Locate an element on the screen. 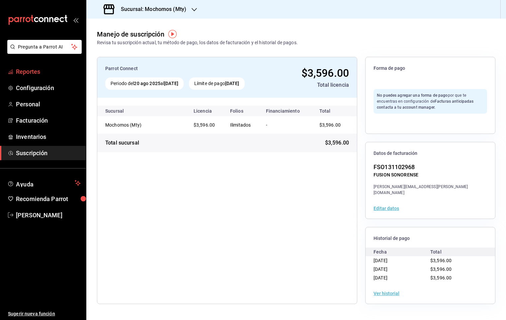 The image size is (506, 320). span: Configuración is located at coordinates (48, 88).